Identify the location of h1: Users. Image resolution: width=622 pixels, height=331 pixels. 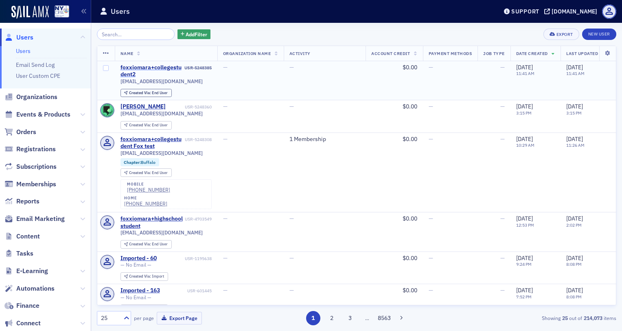
(120, 11).